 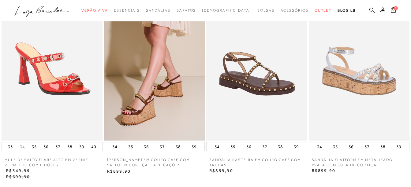 I want to click on span: R$699,90, so click(x=18, y=177).